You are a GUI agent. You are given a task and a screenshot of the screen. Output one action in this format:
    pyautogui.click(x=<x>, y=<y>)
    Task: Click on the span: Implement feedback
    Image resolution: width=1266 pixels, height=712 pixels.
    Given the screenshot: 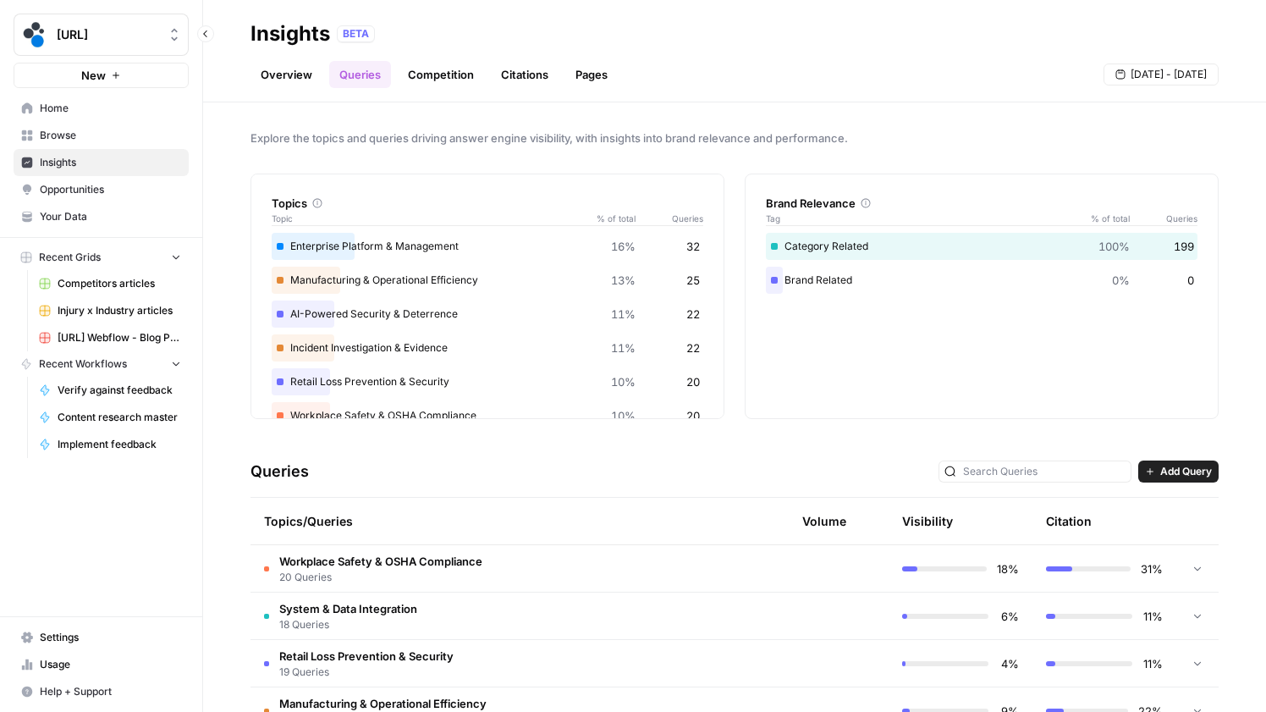 What is the action you would take?
    pyautogui.click(x=119, y=444)
    